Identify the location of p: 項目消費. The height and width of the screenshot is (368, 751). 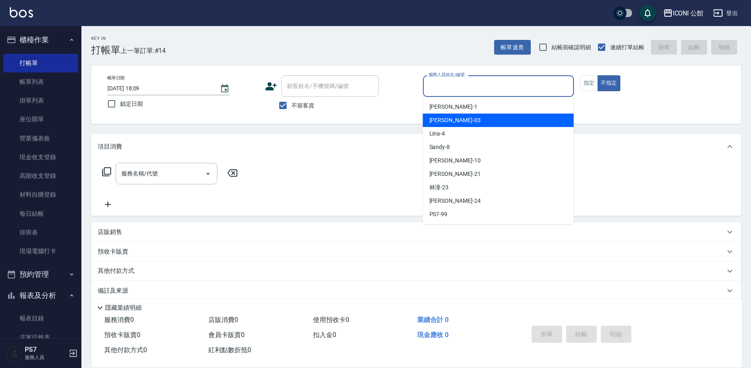
(110, 147).